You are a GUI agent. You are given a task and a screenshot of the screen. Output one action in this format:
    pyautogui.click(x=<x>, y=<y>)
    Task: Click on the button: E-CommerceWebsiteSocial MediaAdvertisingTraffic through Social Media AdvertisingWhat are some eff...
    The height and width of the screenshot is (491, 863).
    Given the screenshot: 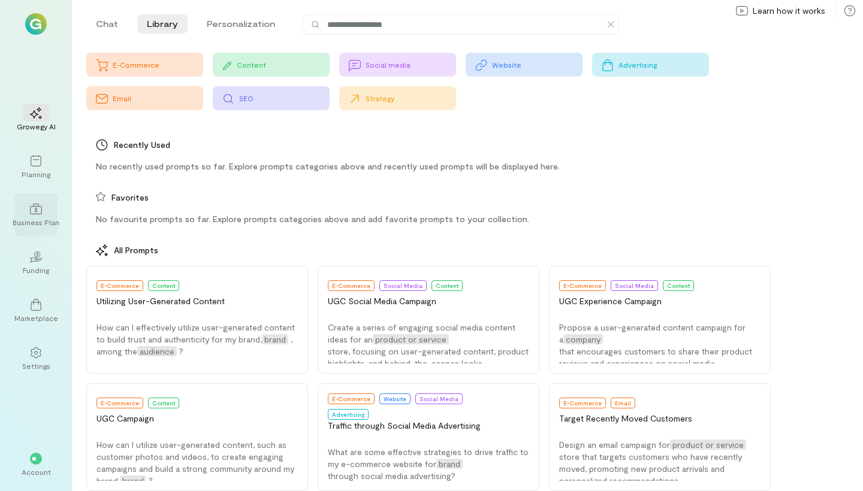 What is the action you would take?
    pyautogui.click(x=428, y=437)
    